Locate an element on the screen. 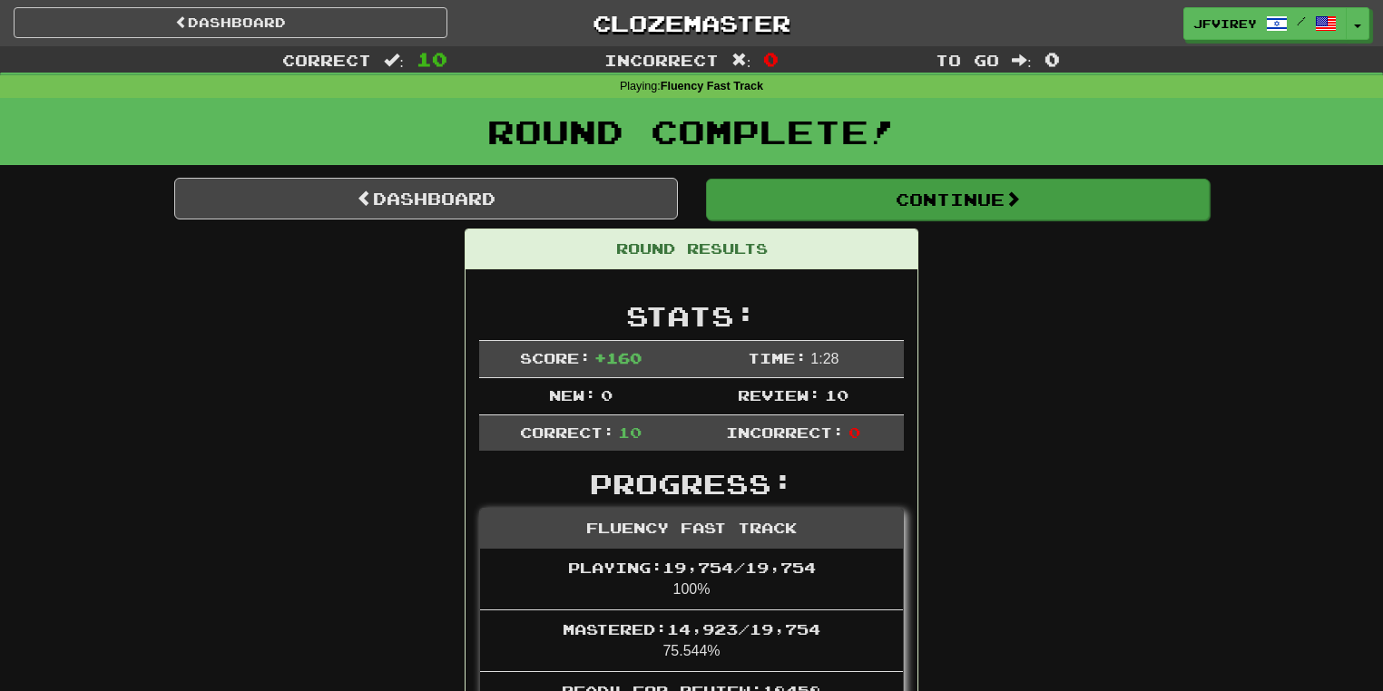  li: 100% is located at coordinates (691, 580).